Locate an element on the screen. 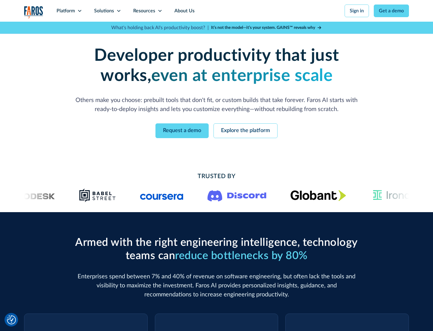 This screenshot has height=331, width=433. img: Babel Street logo png is located at coordinates (97, 195).